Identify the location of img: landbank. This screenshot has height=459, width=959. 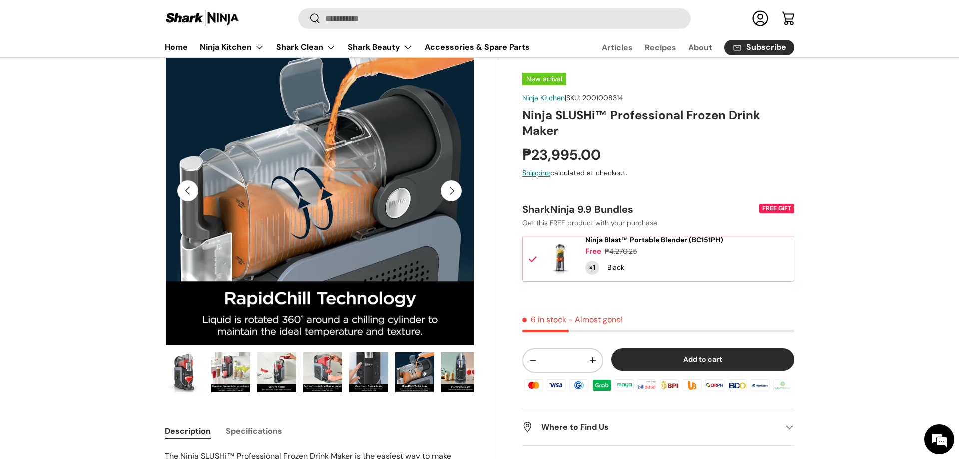
(783, 385).